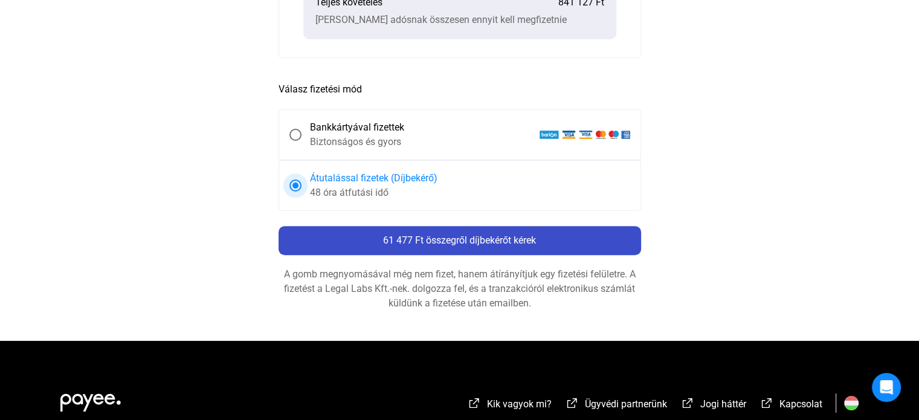 The width and height of the screenshot is (919, 420). What do you see at coordinates (460, 240) in the screenshot?
I see `button: 61 477 Ft összegről díjbekérőt kérek` at bounding box center [460, 240].